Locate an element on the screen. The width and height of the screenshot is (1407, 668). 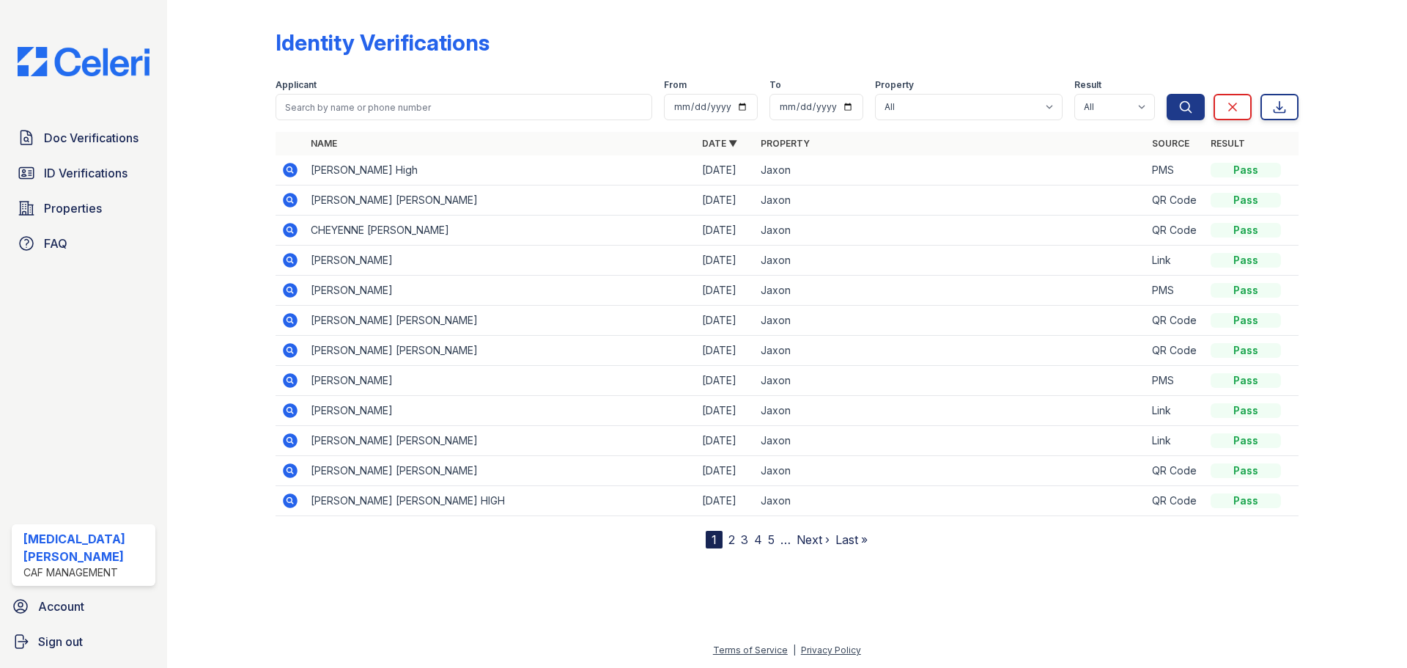
a: Terms of Service is located at coordinates (750, 649).